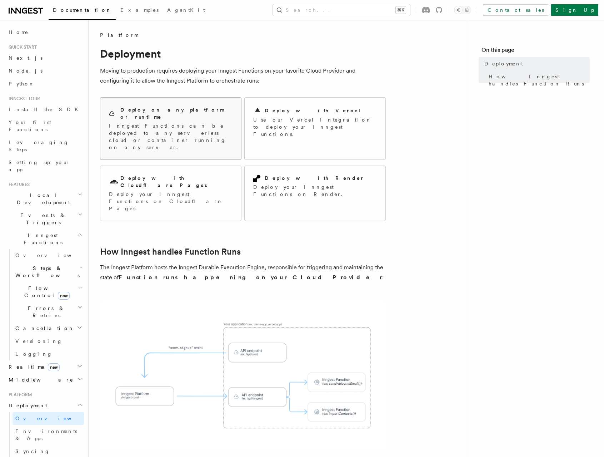  I want to click on span: Environments & Apps, so click(46, 435).